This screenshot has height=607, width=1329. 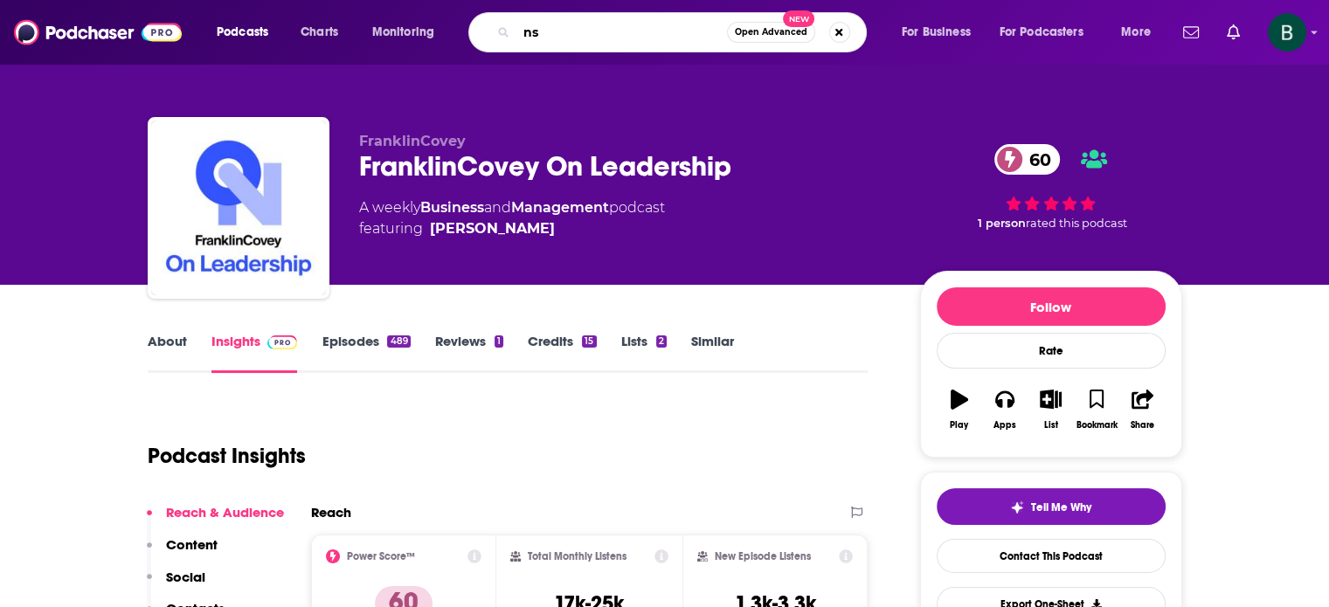 I want to click on a: 60, so click(x=1026, y=159).